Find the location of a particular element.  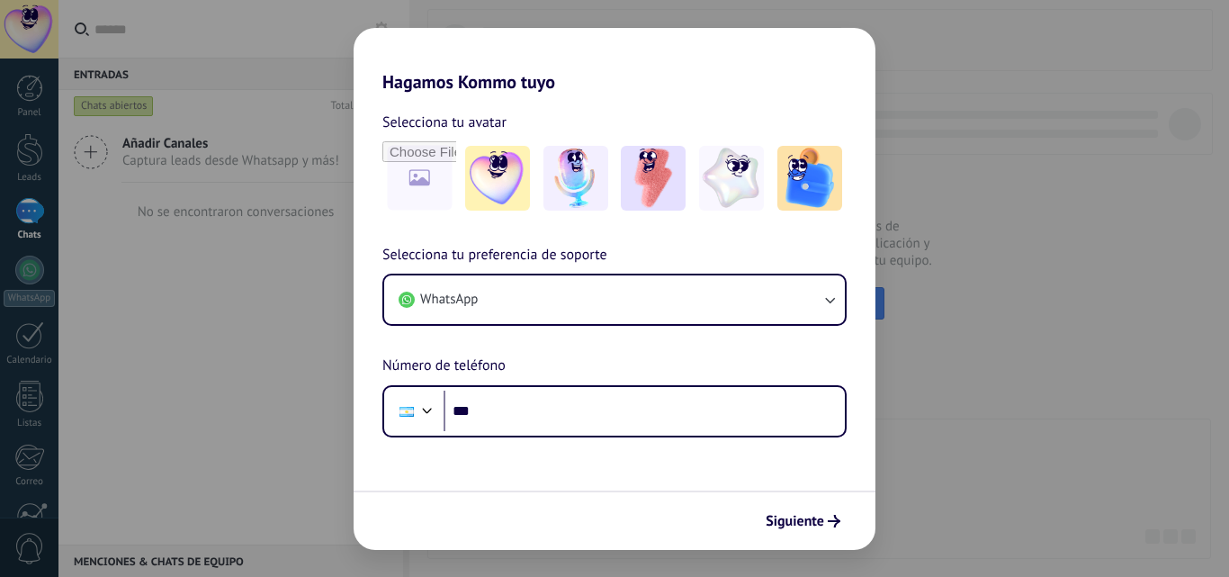

button: Siguiente is located at coordinates (802, 521).